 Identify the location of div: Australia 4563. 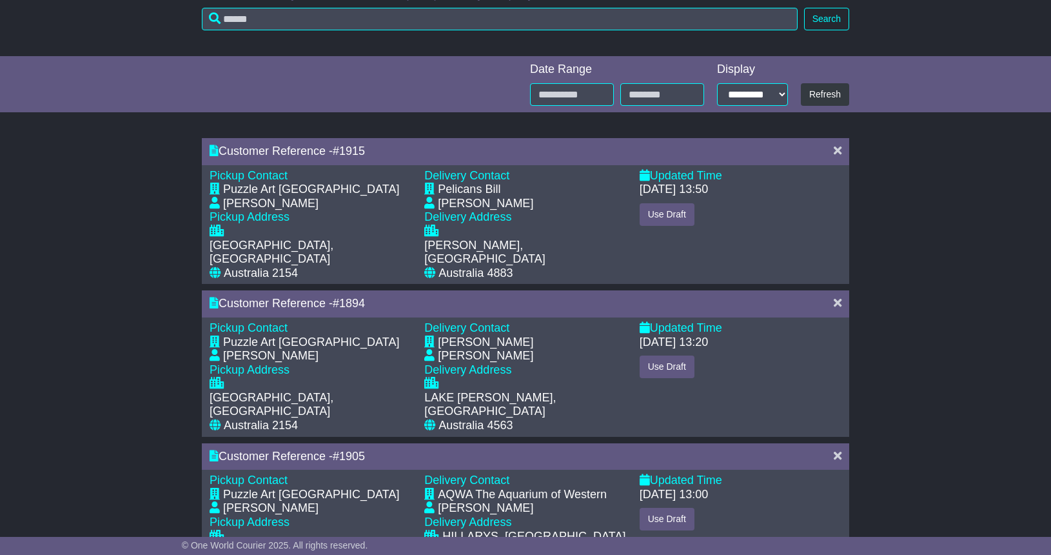
(475, 426).